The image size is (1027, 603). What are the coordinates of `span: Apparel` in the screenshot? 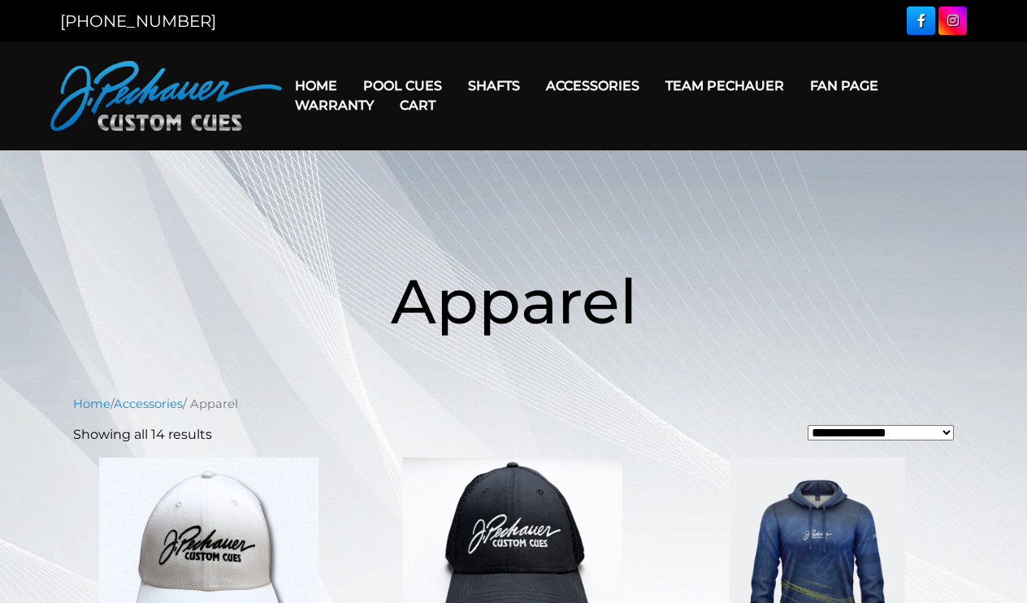 It's located at (513, 301).